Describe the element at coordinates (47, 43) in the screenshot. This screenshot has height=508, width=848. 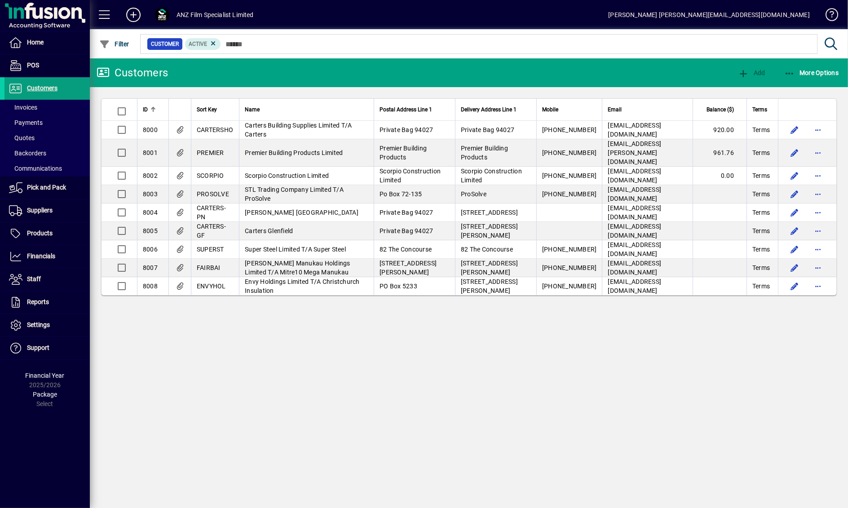
I see `a: Home` at that location.